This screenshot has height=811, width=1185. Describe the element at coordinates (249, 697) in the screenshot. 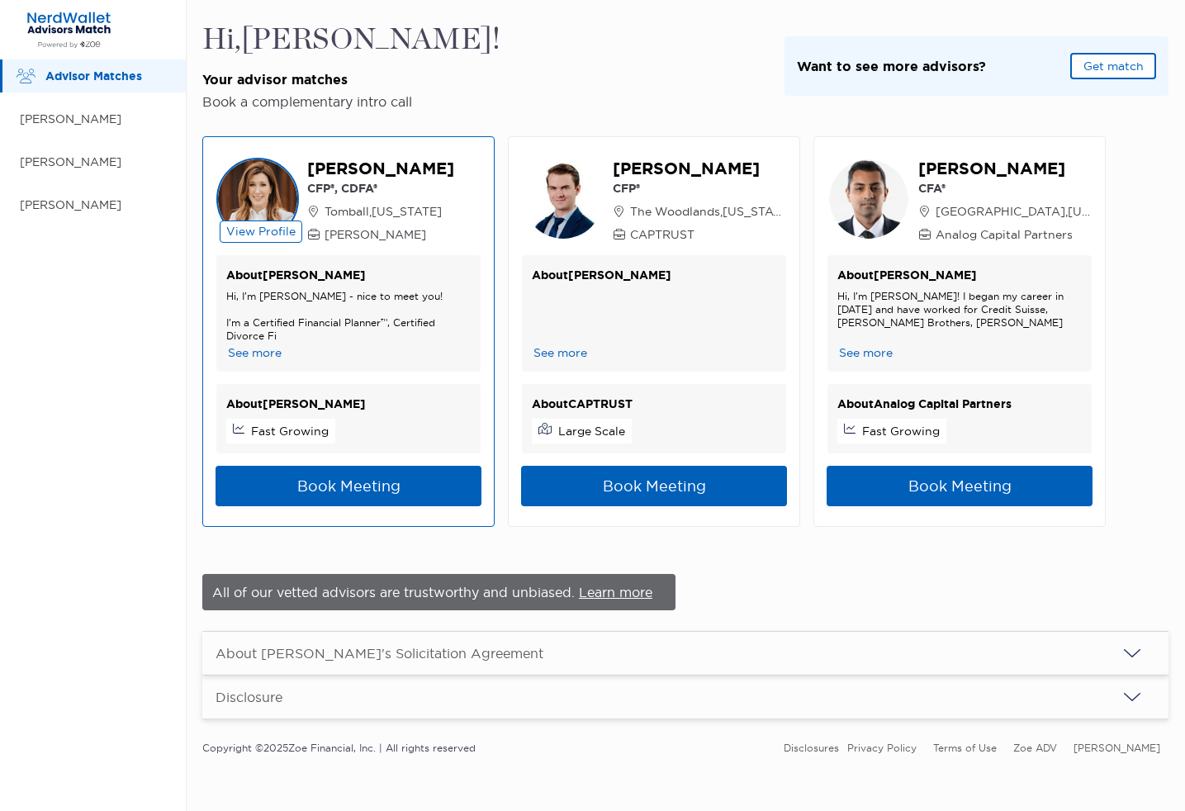

I see `div: Disclosure` at that location.